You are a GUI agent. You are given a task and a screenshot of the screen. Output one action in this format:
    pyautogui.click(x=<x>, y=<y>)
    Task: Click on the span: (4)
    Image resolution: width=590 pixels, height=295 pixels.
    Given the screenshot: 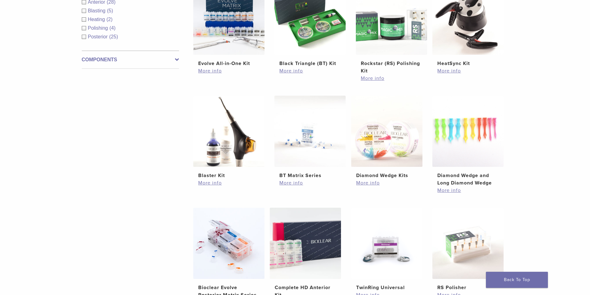 What is the action you would take?
    pyautogui.click(x=112, y=28)
    